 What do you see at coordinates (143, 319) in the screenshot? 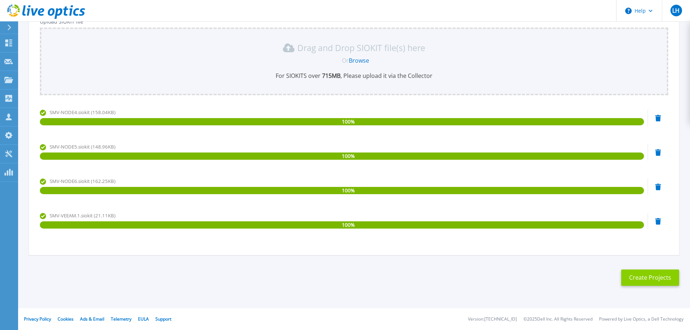
I see `a: EULA` at bounding box center [143, 319].